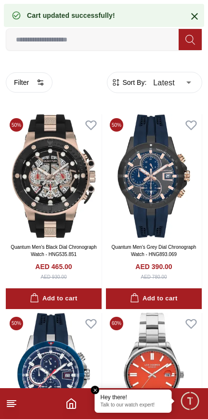 Image resolution: width=208 pixels, height=419 pixels. Describe the element at coordinates (172, 82) in the screenshot. I see `div: Latest` at that location.